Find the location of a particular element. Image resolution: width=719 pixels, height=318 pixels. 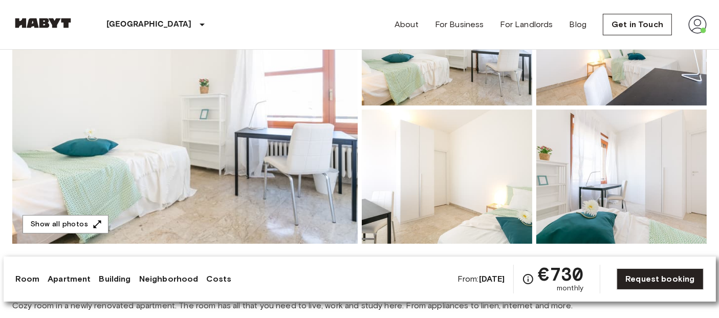

a: Room is located at coordinates (28, 279).